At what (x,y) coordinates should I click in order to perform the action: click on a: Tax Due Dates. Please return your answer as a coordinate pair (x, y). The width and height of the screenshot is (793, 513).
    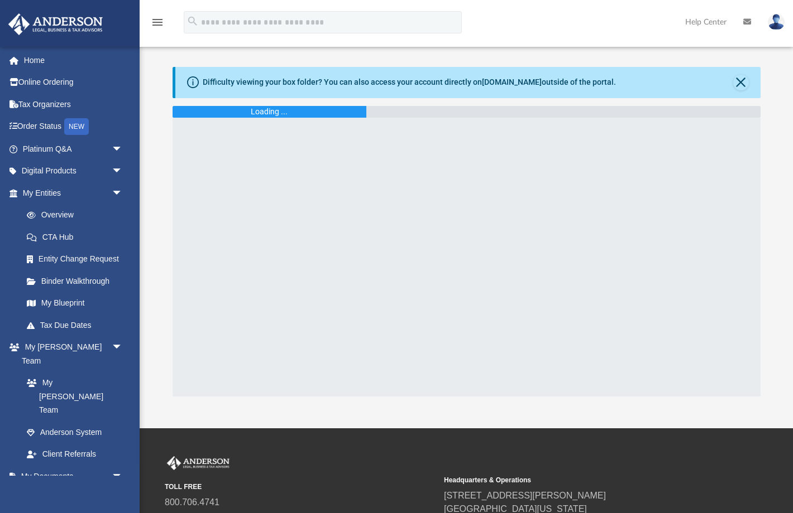
    Looking at the image, I should click on (78, 325).